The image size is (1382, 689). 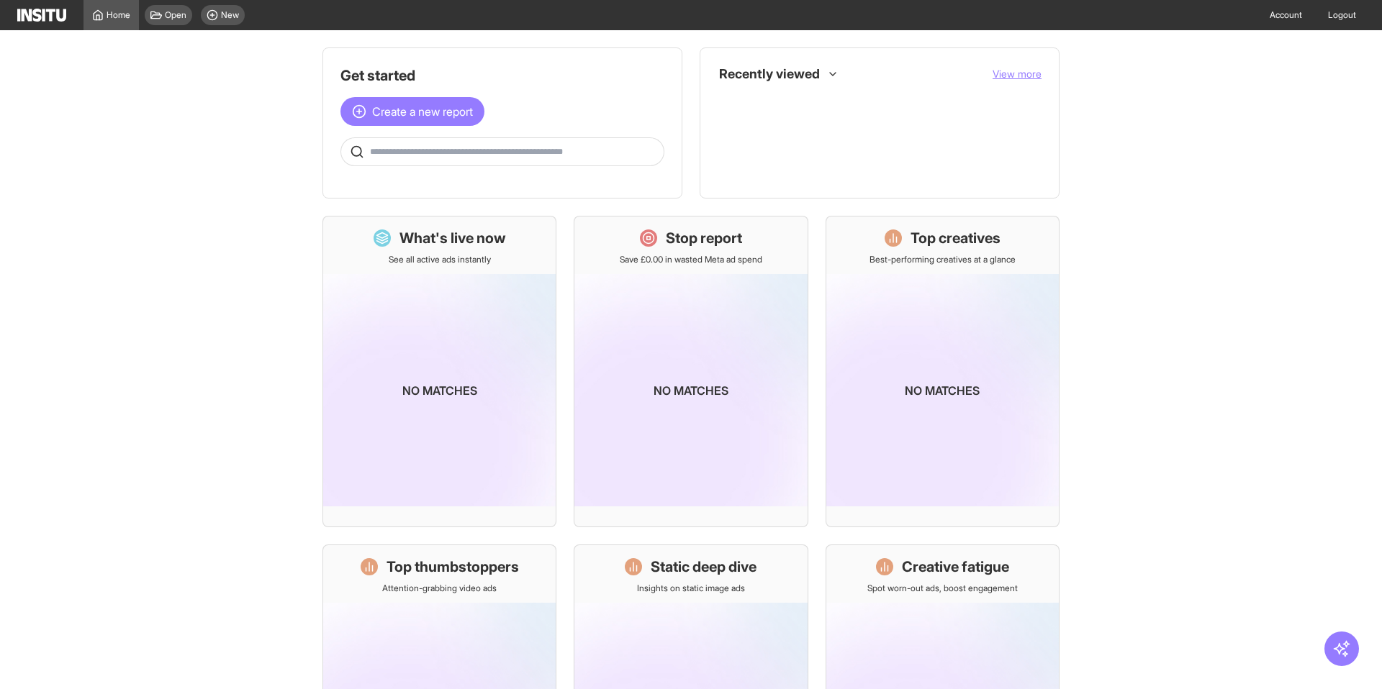 What do you see at coordinates (439, 371) in the screenshot?
I see `a: What's live nowSee all active ads instantlyNo matches` at bounding box center [439, 371].